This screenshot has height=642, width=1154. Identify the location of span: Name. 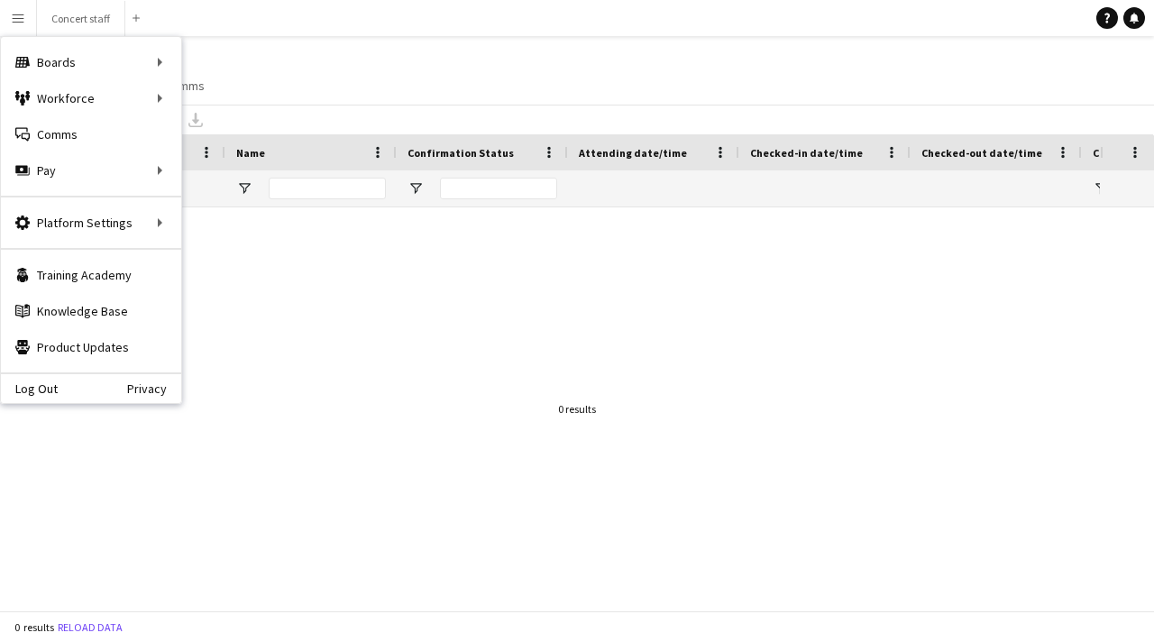
(251, 152).